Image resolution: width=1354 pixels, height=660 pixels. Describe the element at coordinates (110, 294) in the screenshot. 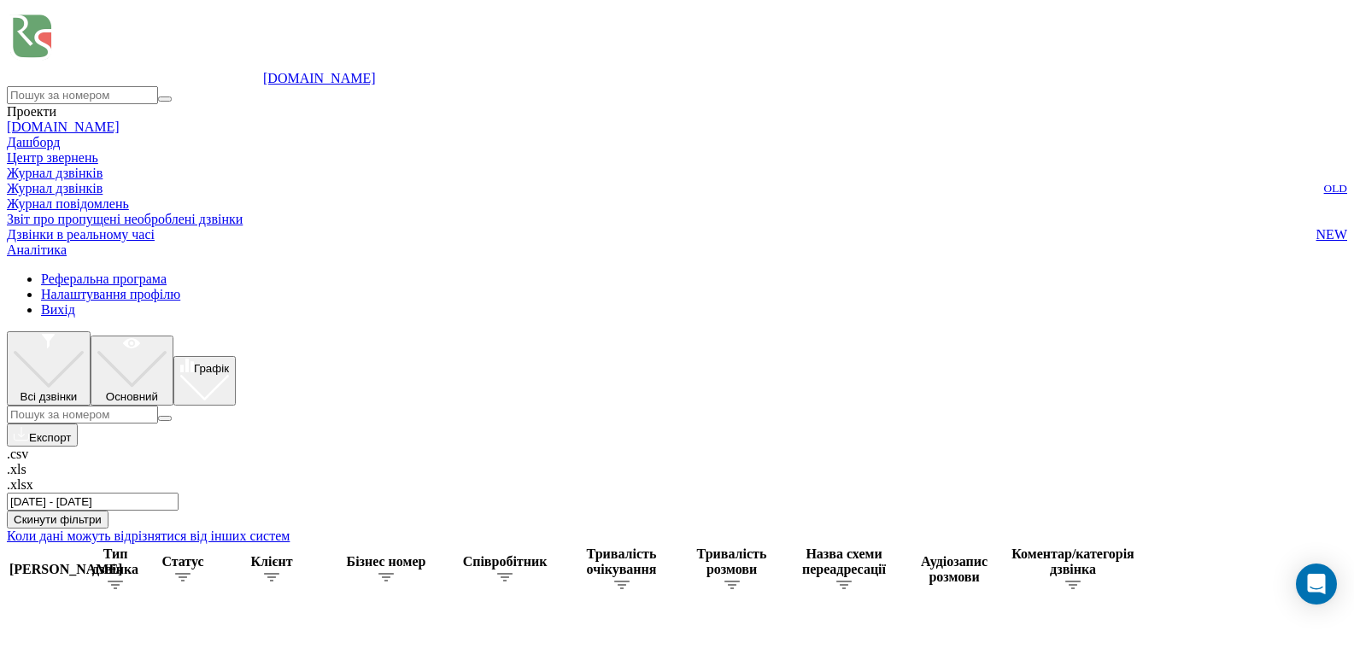

I see `span: Налаштування профілю` at that location.